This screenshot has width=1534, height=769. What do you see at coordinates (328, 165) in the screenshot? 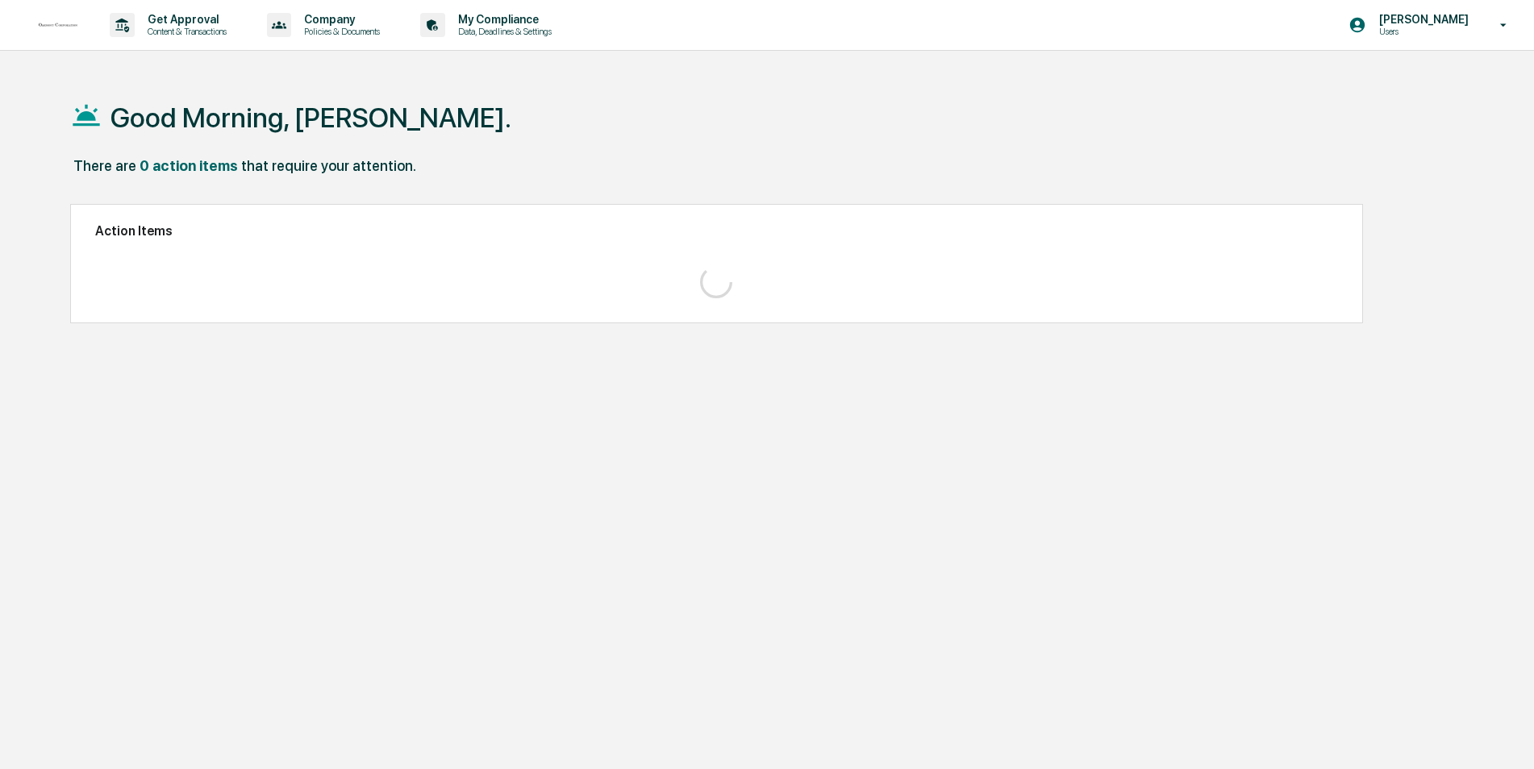
I see `div: that require your attention.` at bounding box center [328, 165].